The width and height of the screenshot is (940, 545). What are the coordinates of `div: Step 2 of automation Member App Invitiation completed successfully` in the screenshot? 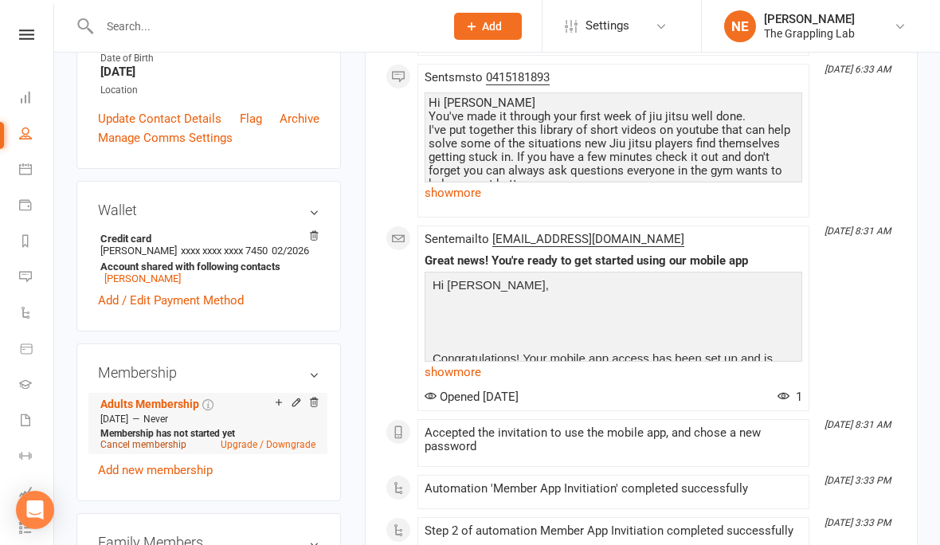 It's located at (614, 531).